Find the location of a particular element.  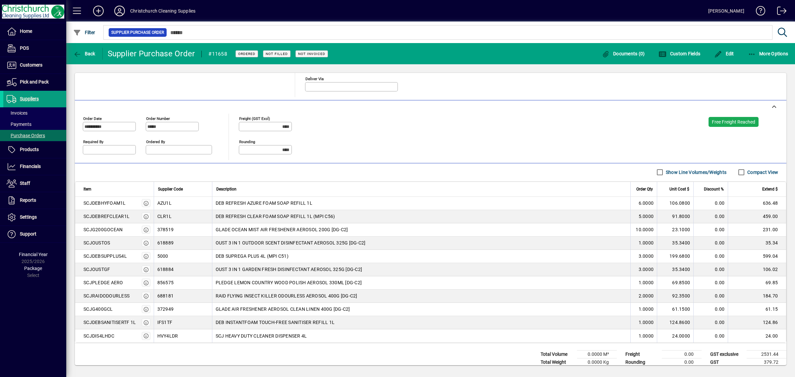

td: IFS1TF is located at coordinates (183, 323).